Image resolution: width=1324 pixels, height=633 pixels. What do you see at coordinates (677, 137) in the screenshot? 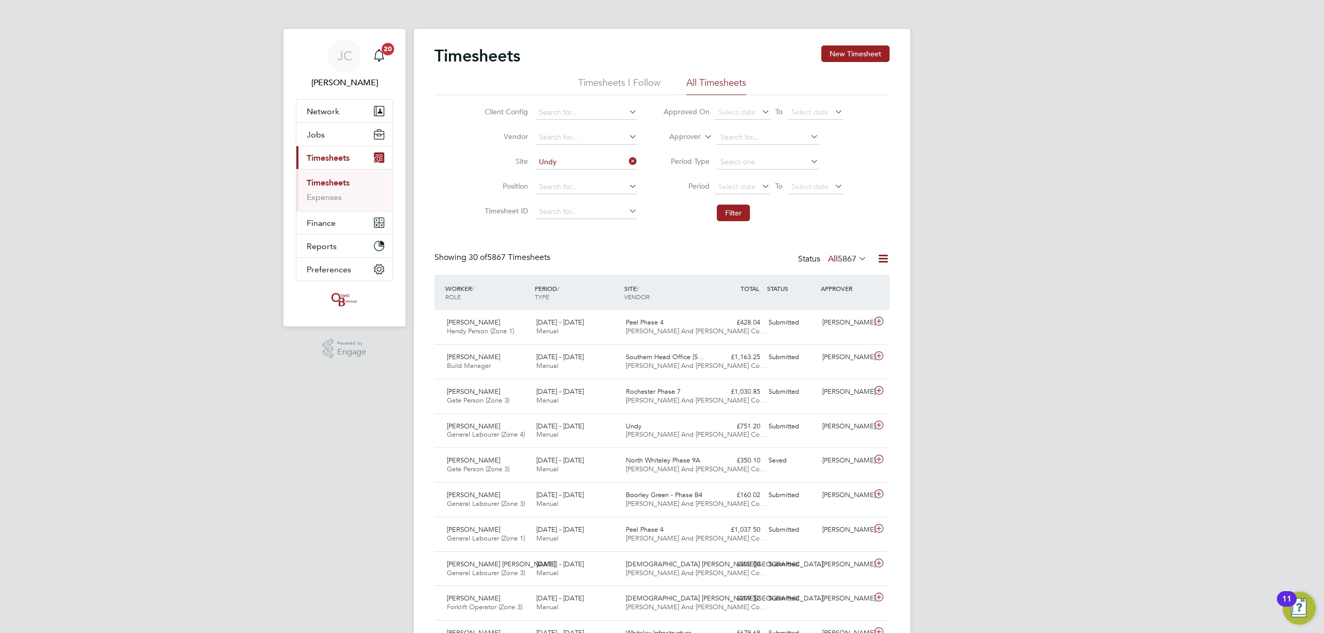
I see `label: Approver` at bounding box center [677, 137].